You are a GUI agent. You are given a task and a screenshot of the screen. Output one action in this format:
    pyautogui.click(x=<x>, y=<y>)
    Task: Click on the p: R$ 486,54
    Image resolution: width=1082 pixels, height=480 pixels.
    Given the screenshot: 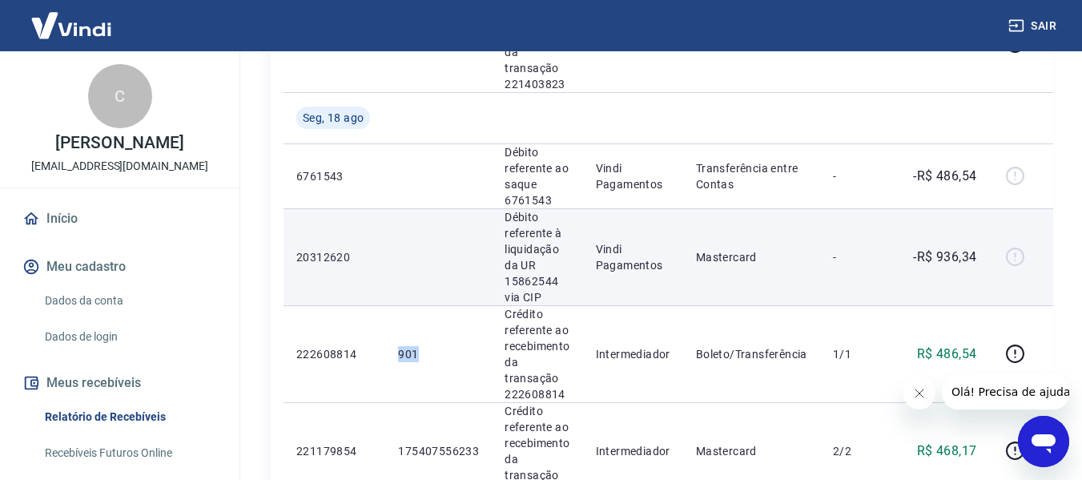 What is the action you would take?
    pyautogui.click(x=947, y=354)
    